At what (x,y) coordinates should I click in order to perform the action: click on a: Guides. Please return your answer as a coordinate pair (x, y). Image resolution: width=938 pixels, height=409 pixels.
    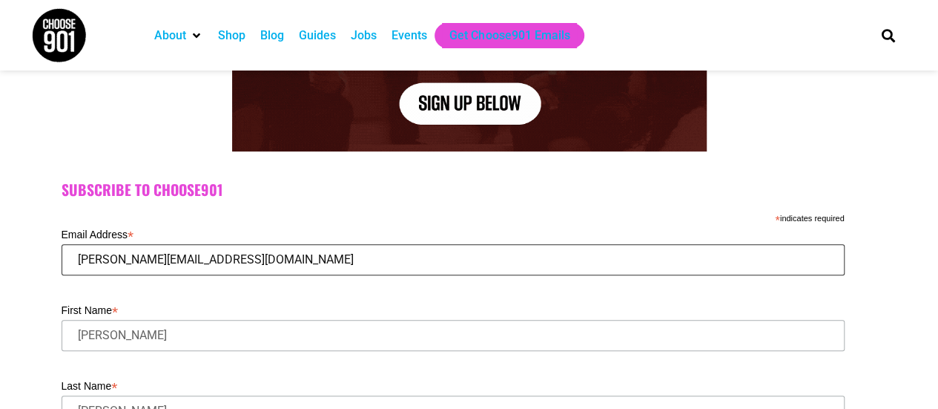
    Looking at the image, I should click on (317, 36).